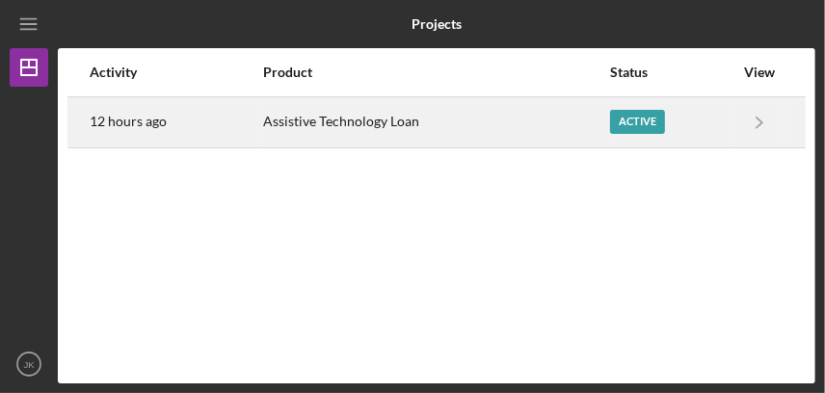 The width and height of the screenshot is (825, 393). What do you see at coordinates (671, 72) in the screenshot?
I see `div: Status` at bounding box center [671, 72].